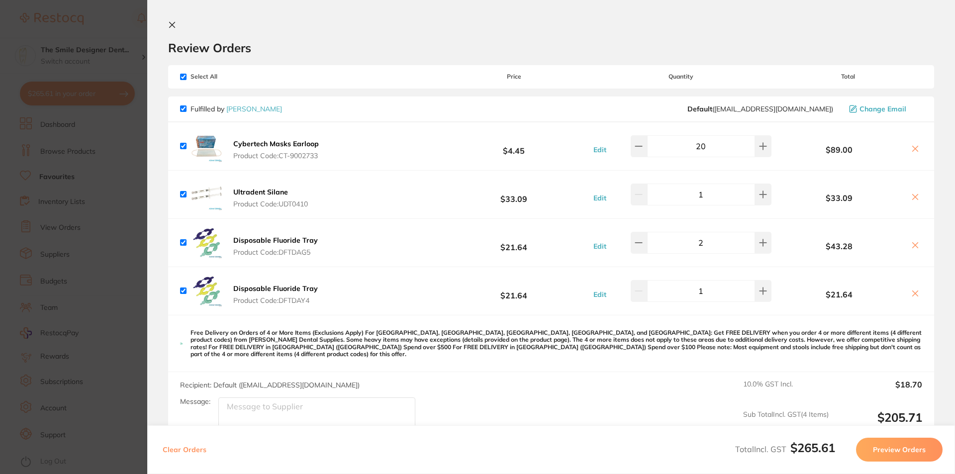 This screenshot has width=955, height=474. I want to click on b: $4.45, so click(514, 146).